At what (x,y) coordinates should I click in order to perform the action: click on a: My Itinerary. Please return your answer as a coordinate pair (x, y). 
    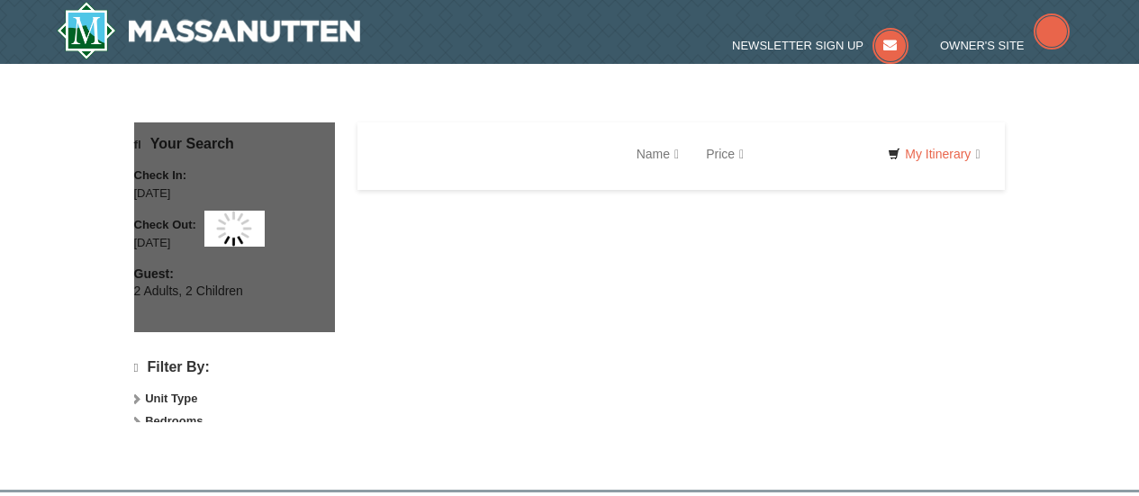
    Looking at the image, I should click on (934, 154).